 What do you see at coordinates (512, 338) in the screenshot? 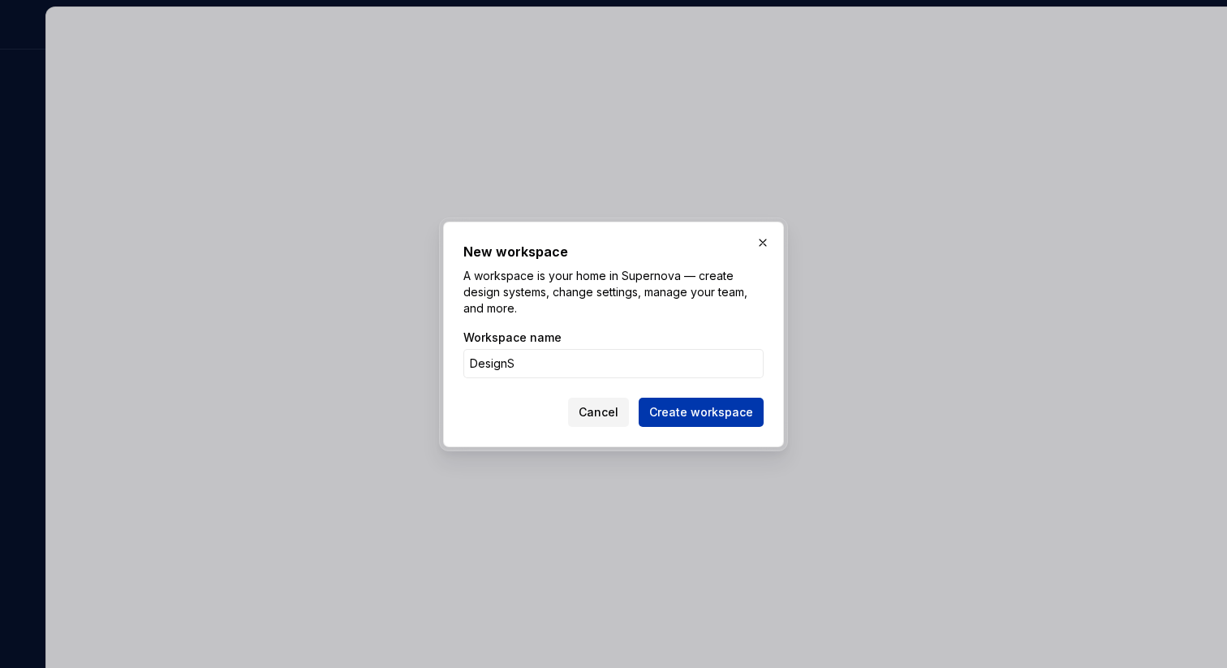
I see `label: Workspace name` at bounding box center [512, 338].